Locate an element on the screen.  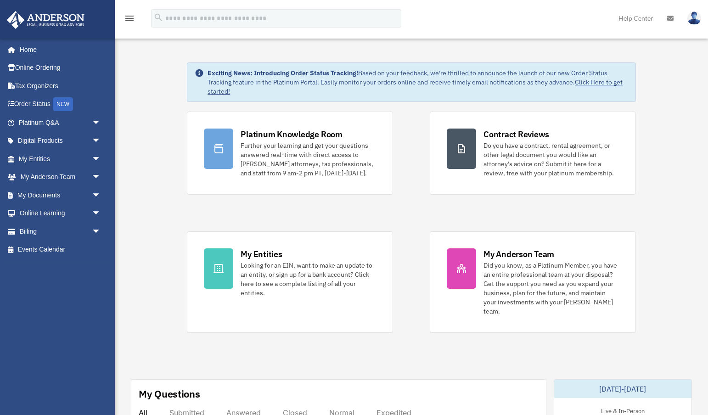
a: My Documentsarrow_drop_down is located at coordinates (61, 195).